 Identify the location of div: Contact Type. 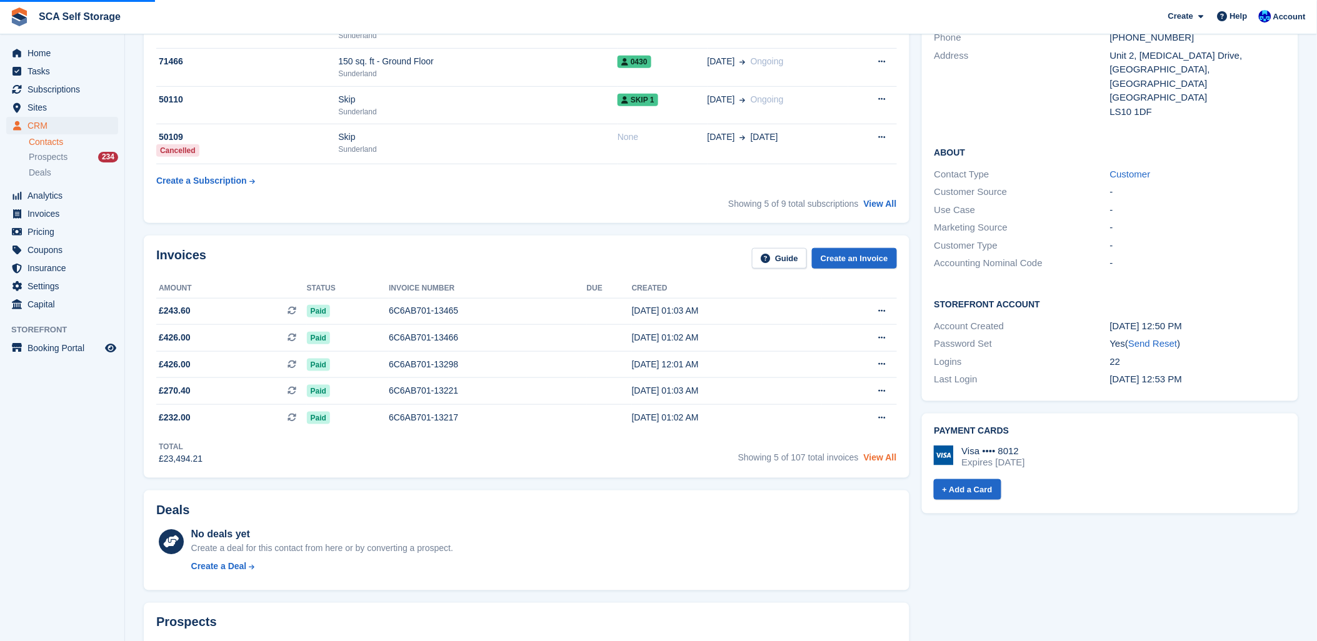
(1022, 174).